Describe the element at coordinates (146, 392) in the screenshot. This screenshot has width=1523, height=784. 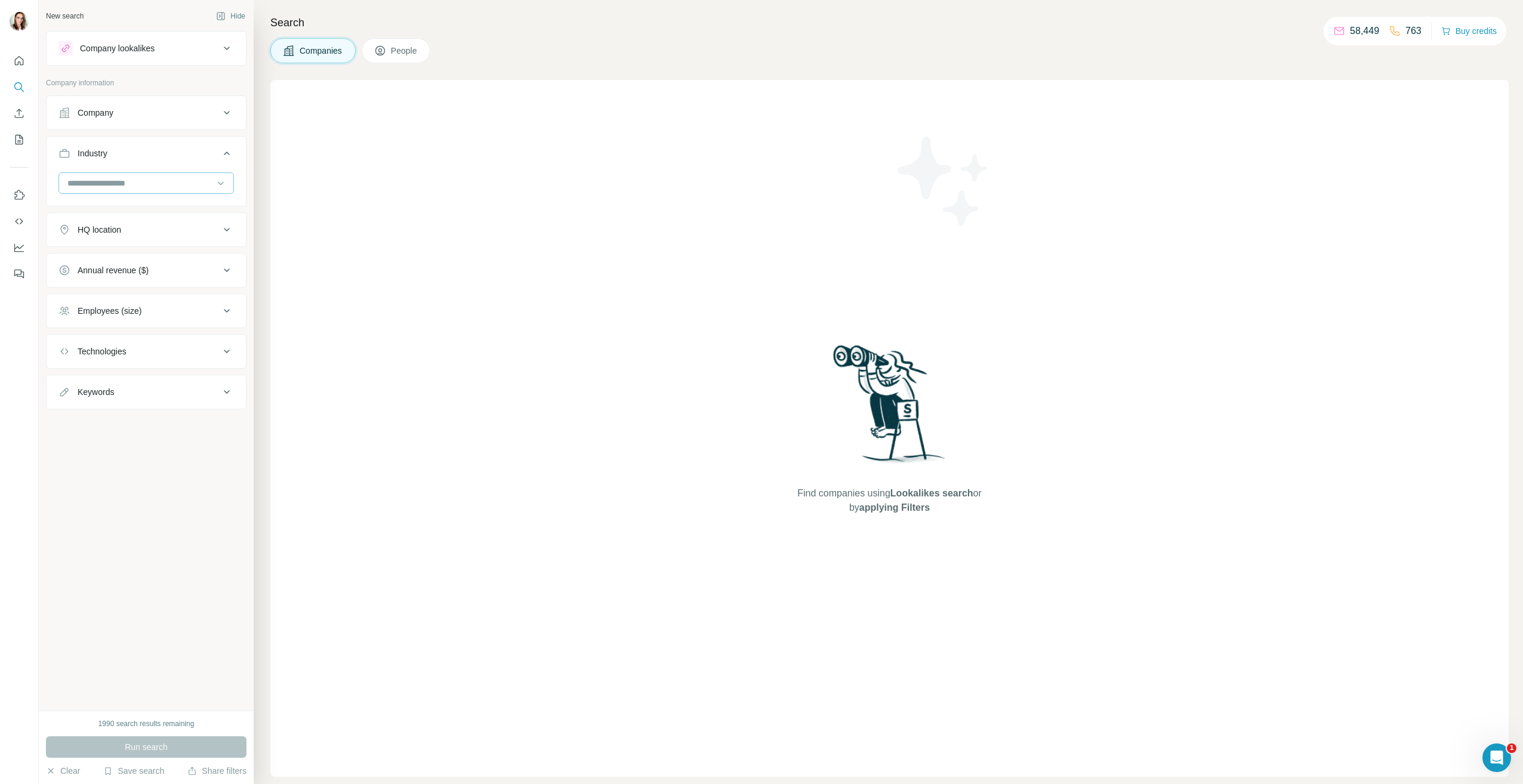
I see `button: Keywords` at that location.